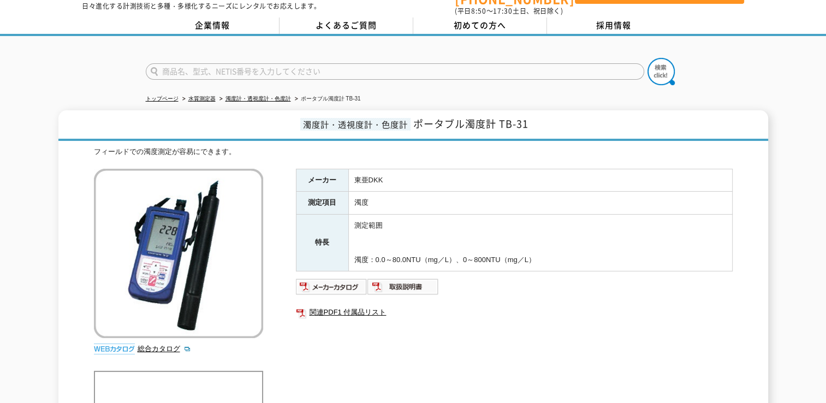 The height and width of the screenshot is (403, 826). What do you see at coordinates (514, 312) in the screenshot?
I see `a: 関連PDF1 付属品リスト` at bounding box center [514, 312].